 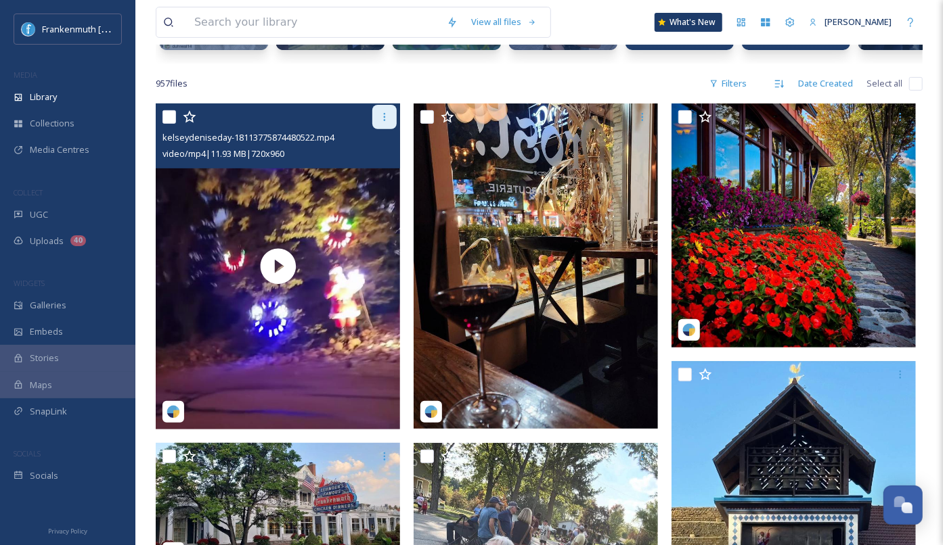 What do you see at coordinates (46, 332) in the screenshot?
I see `span: Embeds` at bounding box center [46, 332].